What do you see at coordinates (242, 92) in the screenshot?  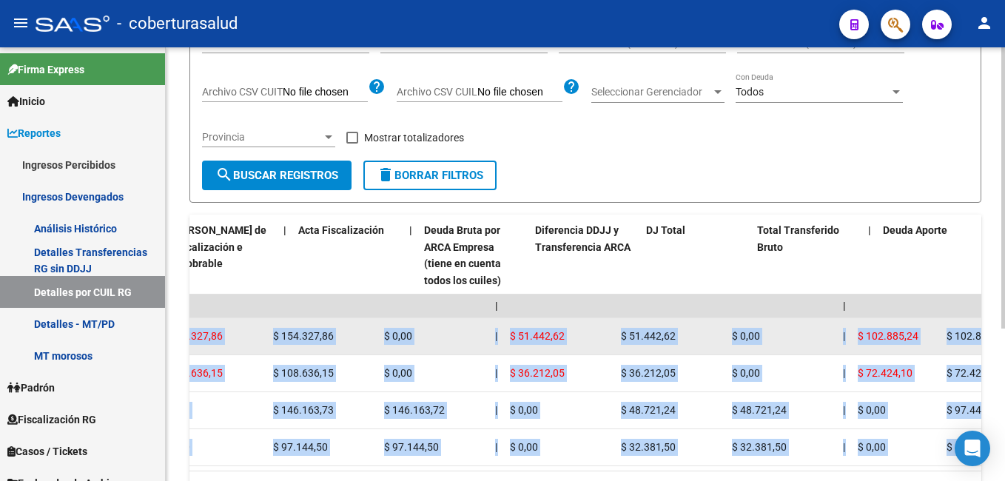 I see `span: Archivo CSV CUIT` at bounding box center [242, 92].